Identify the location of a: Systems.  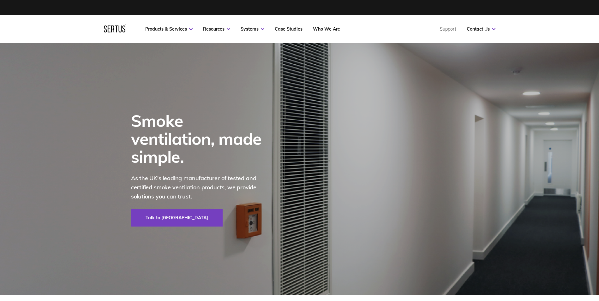
(252, 29).